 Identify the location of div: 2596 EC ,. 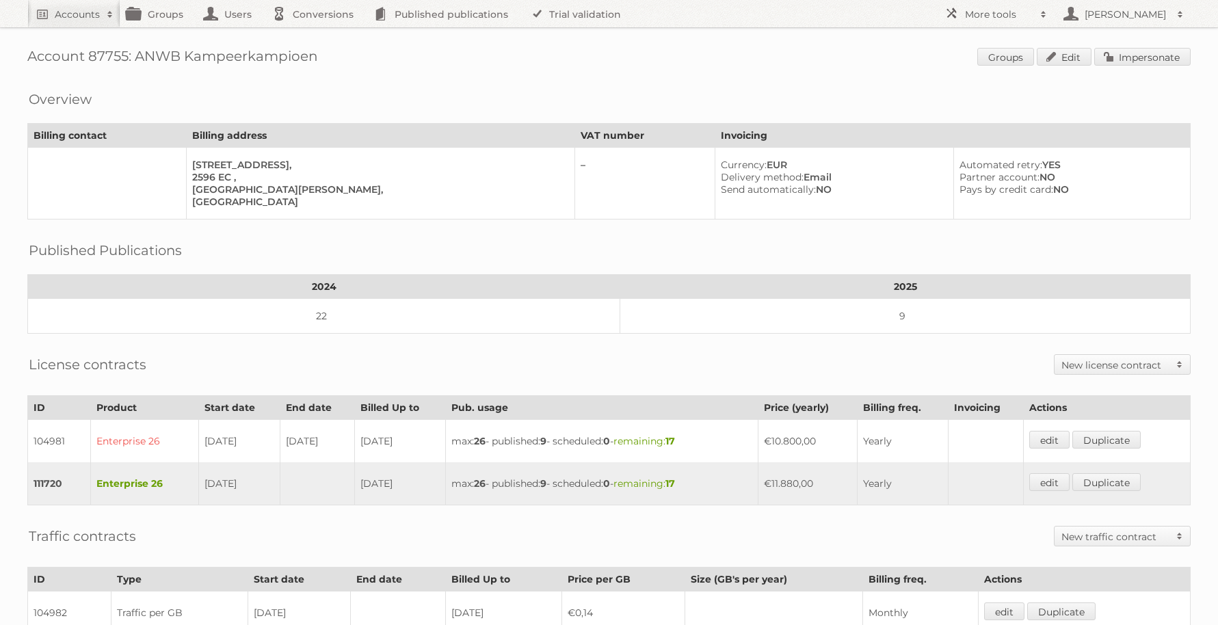
(377, 177).